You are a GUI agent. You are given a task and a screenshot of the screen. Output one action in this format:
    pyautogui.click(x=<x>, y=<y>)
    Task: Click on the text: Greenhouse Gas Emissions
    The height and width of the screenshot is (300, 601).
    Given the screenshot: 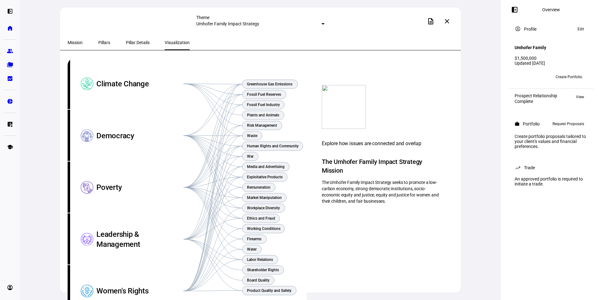 What is the action you would take?
    pyautogui.click(x=270, y=84)
    